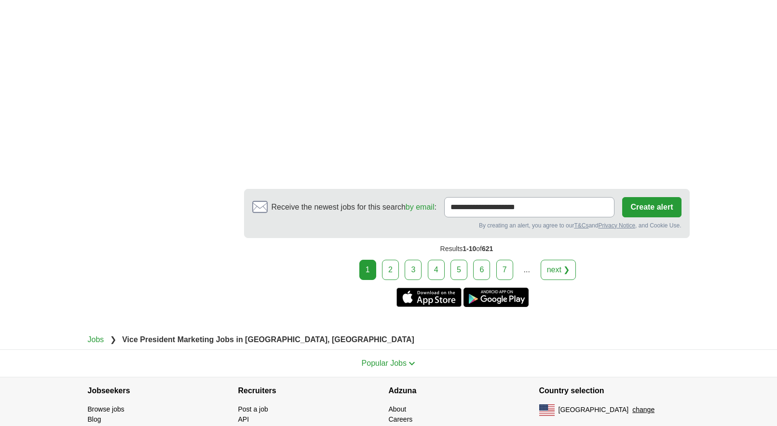  I want to click on div: By creating an alert, you agree to our and , and Cookie Use., so click(467, 226).